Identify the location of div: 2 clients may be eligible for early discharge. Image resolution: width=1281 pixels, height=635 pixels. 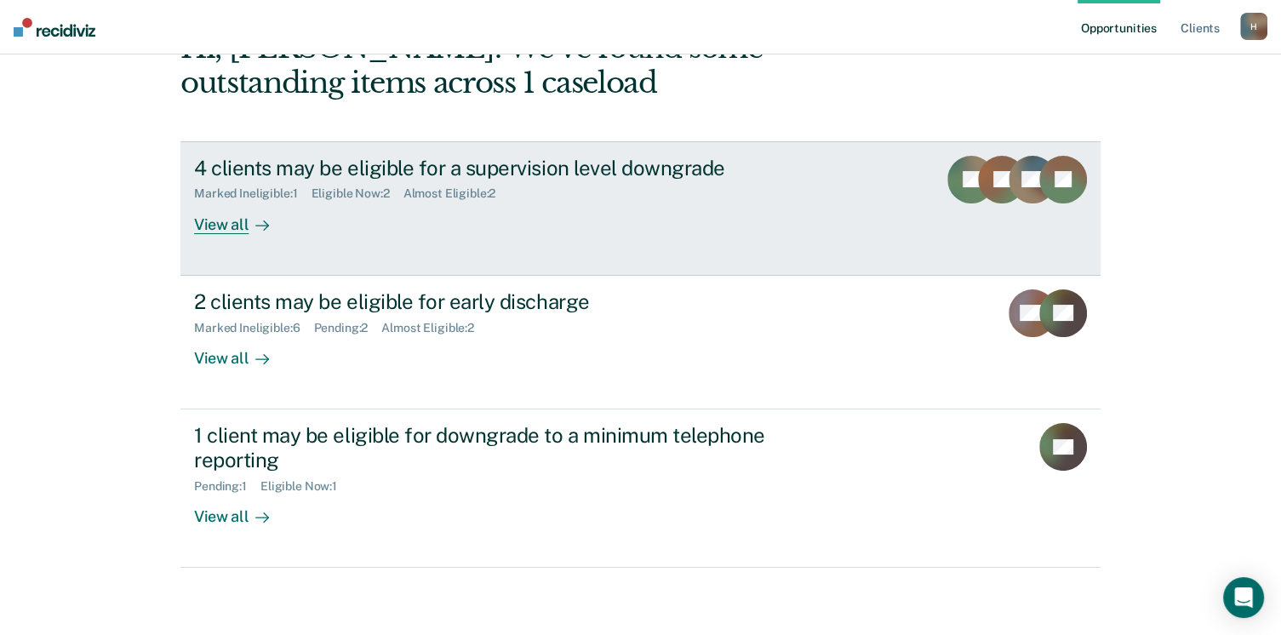
(493, 301).